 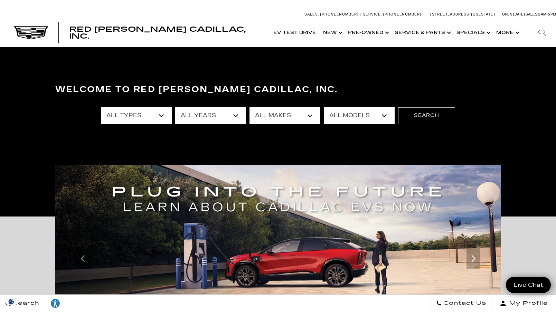 What do you see at coordinates (472, 33) in the screenshot?
I see `a: Specials` at bounding box center [472, 33].